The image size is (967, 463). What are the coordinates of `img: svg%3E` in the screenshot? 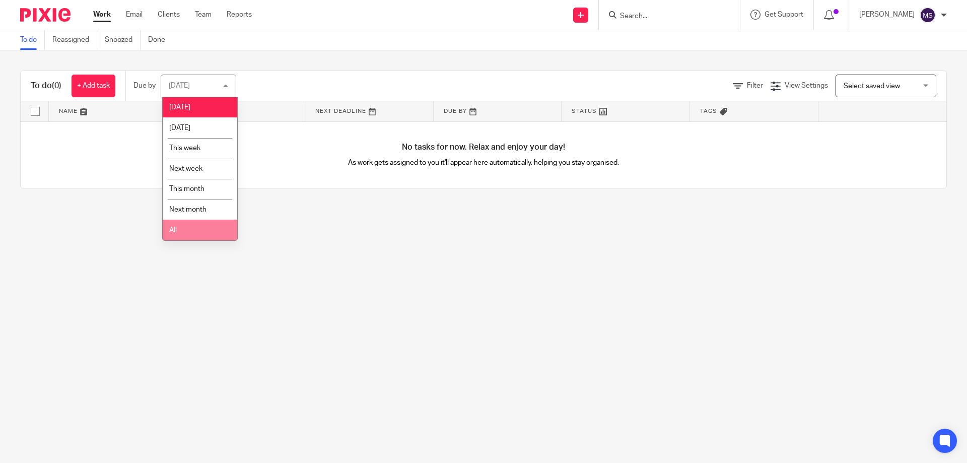 It's located at (928, 15).